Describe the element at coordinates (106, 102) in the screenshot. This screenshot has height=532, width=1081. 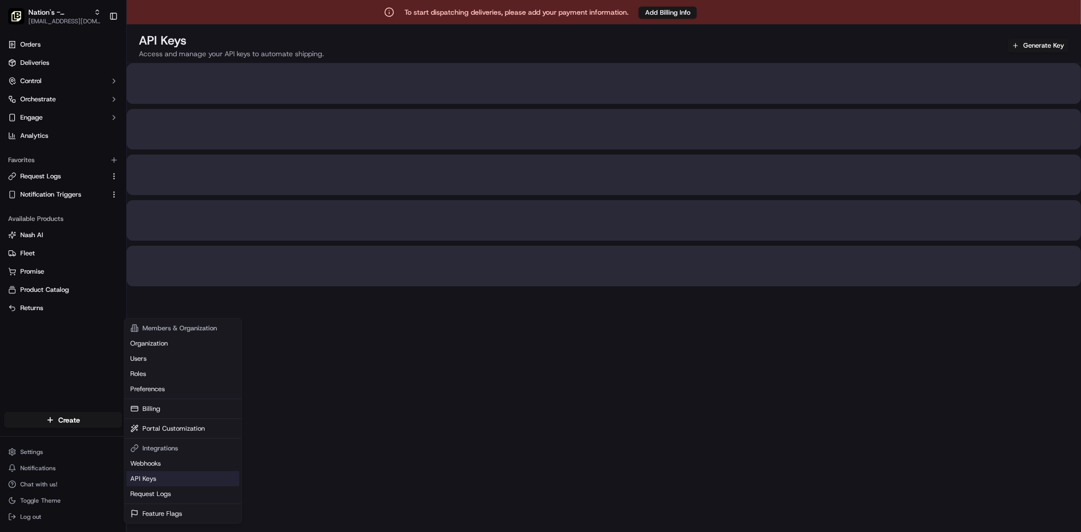
I see `div: Start new chat` at that location.